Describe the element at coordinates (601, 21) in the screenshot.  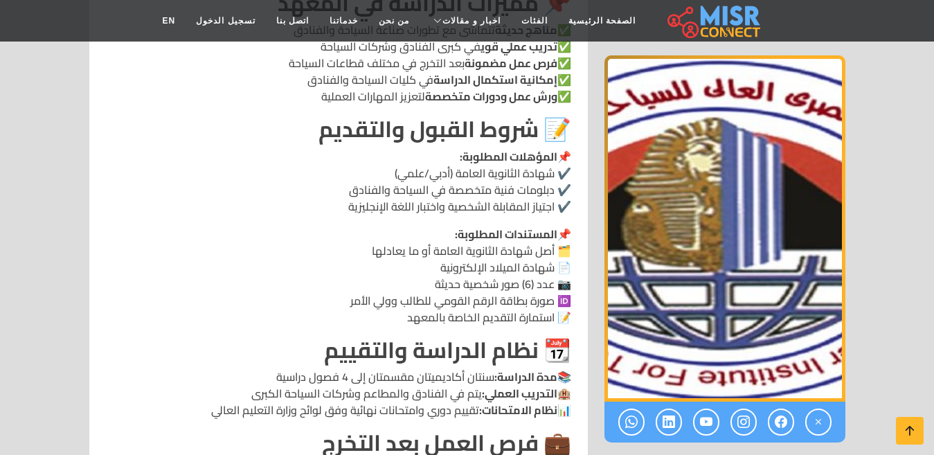
I see `a: الصفحة الرئيسية` at that location.